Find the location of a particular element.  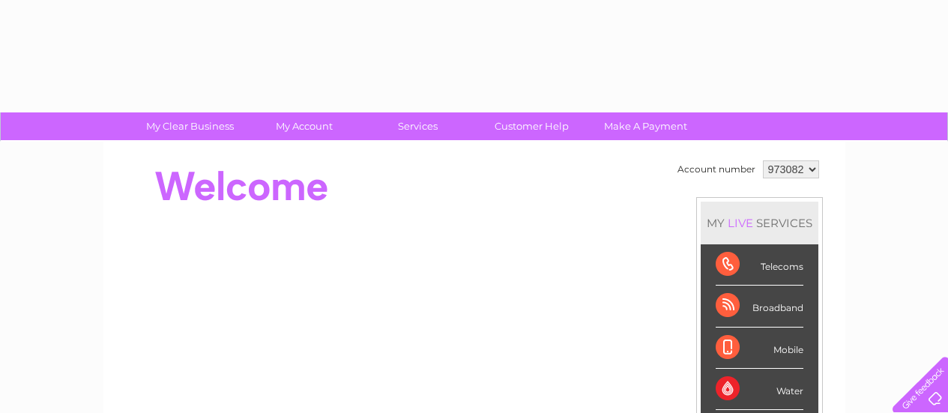

a: Make A Payment is located at coordinates (645, 126).